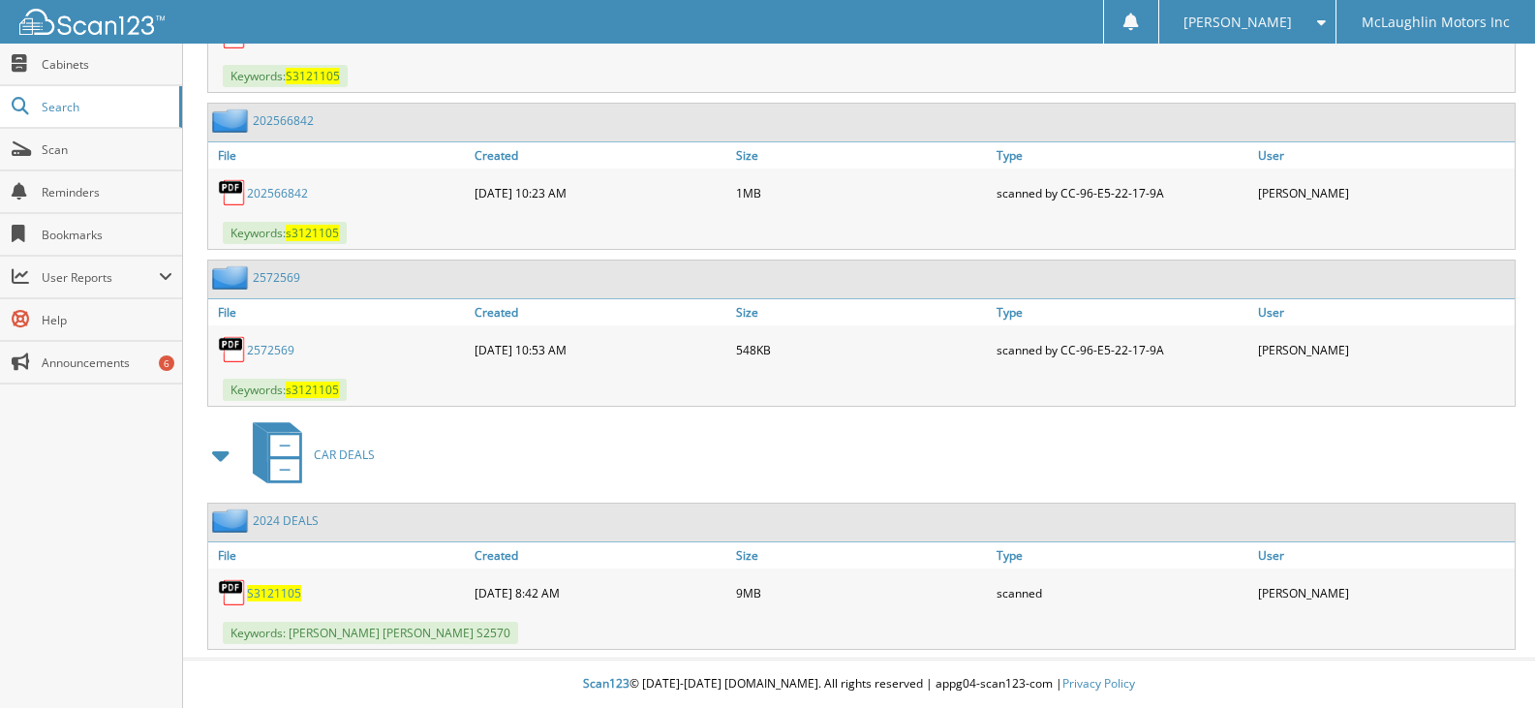  I want to click on div: 9MB, so click(862, 593).